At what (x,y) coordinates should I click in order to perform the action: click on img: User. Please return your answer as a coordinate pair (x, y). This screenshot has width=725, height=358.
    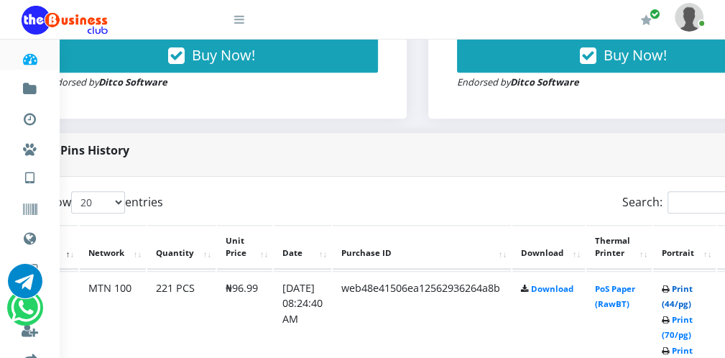
    Looking at the image, I should click on (689, 17).